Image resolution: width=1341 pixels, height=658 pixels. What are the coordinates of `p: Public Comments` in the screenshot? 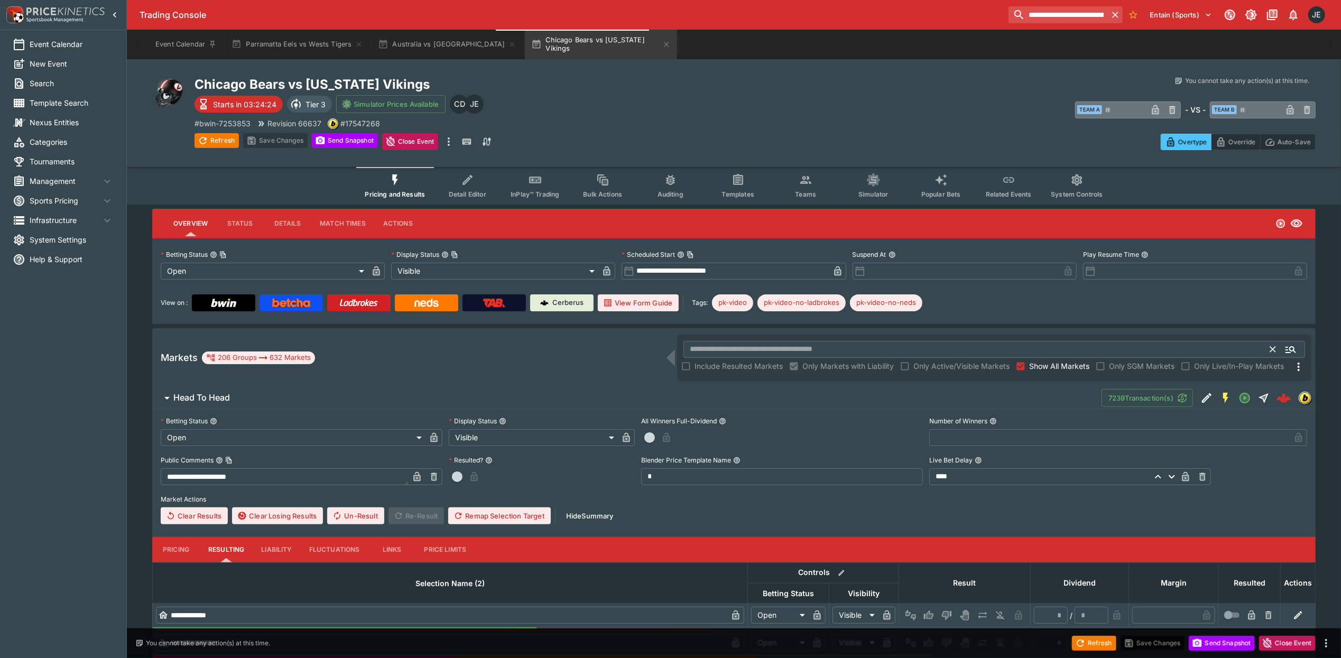 It's located at (187, 460).